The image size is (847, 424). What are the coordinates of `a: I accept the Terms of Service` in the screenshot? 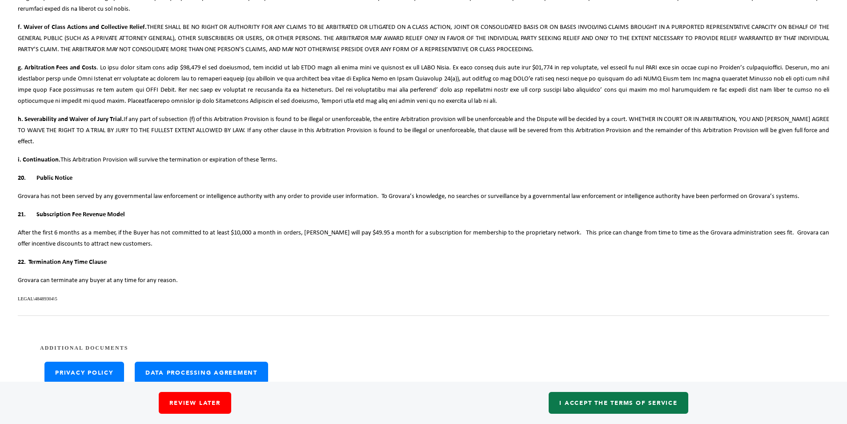 It's located at (618, 403).